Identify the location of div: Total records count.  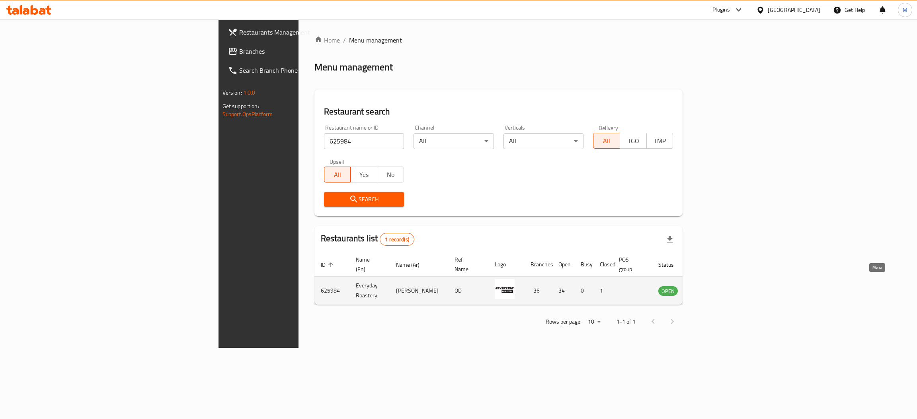
(397, 240).